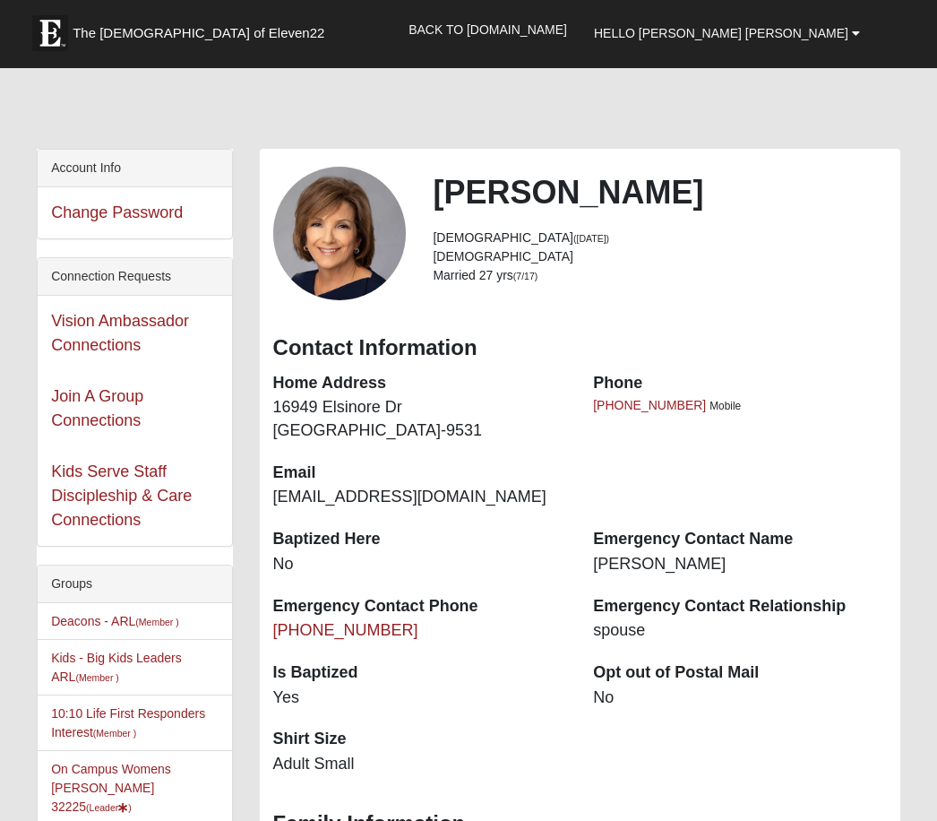  What do you see at coordinates (420, 739) in the screenshot?
I see `dt: Shirt Size` at bounding box center [420, 739].